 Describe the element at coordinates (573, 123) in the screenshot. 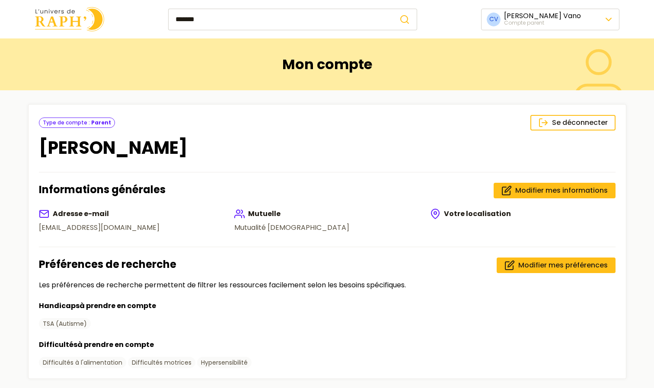

I see `button: Se déconnecter` at that location.